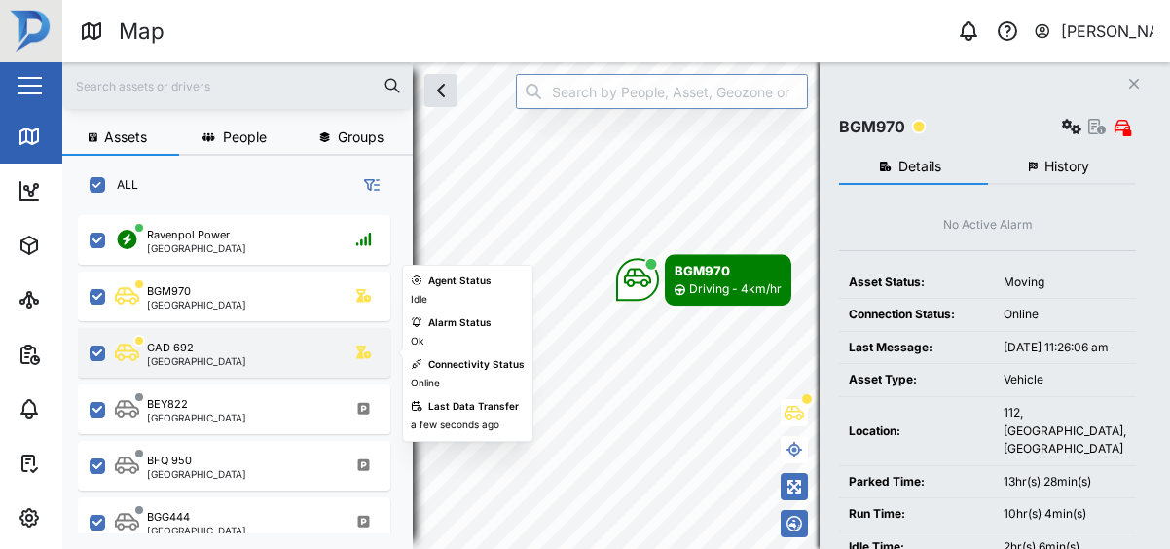 The width and height of the screenshot is (1170, 549). What do you see at coordinates (1065, 282) in the screenshot?
I see `div: Moving` at bounding box center [1065, 282].